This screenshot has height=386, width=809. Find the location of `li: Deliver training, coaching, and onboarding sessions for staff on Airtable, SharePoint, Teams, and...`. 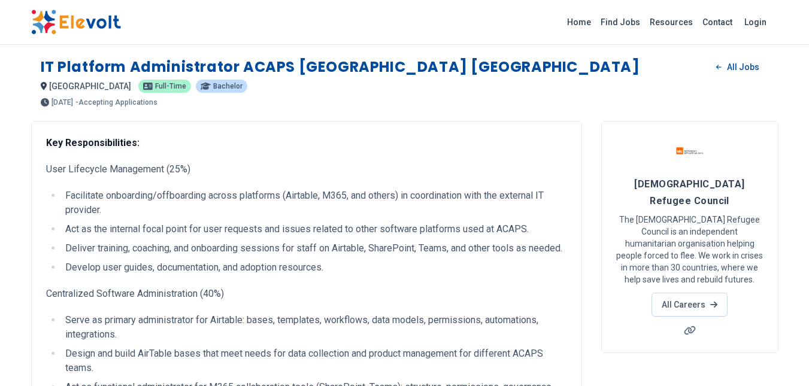

li: Deliver training, coaching, and onboarding sessions for staff on Airtable, SharePoint, Teams, and... is located at coordinates (314, 249).